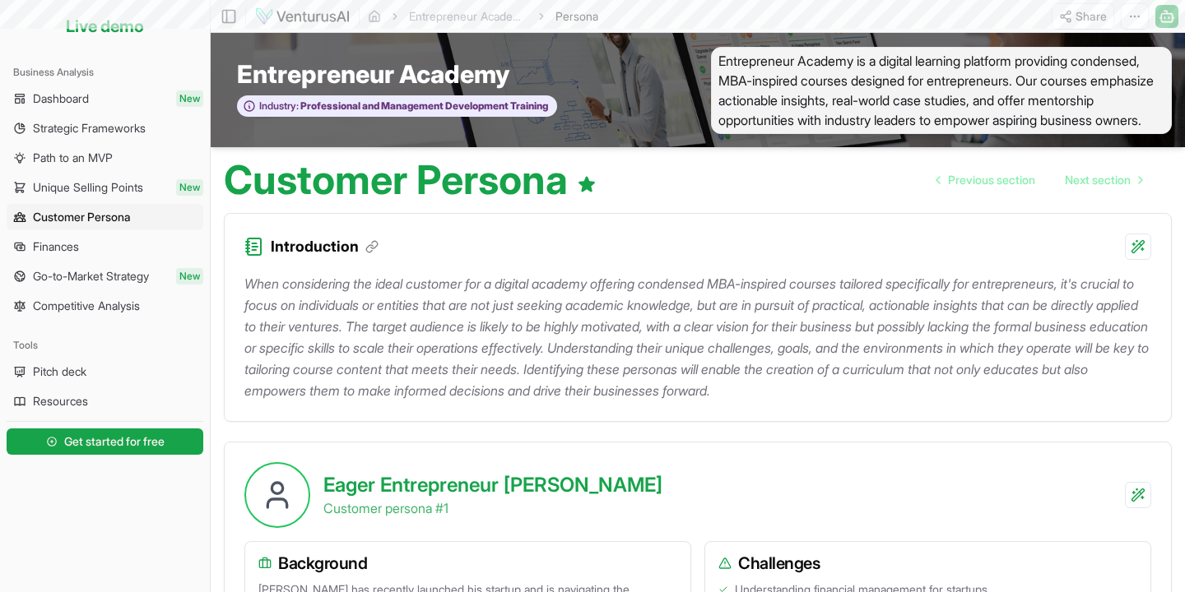 The width and height of the screenshot is (1185, 592). What do you see at coordinates (105, 158) in the screenshot?
I see `a: Path to an MVP` at bounding box center [105, 158].